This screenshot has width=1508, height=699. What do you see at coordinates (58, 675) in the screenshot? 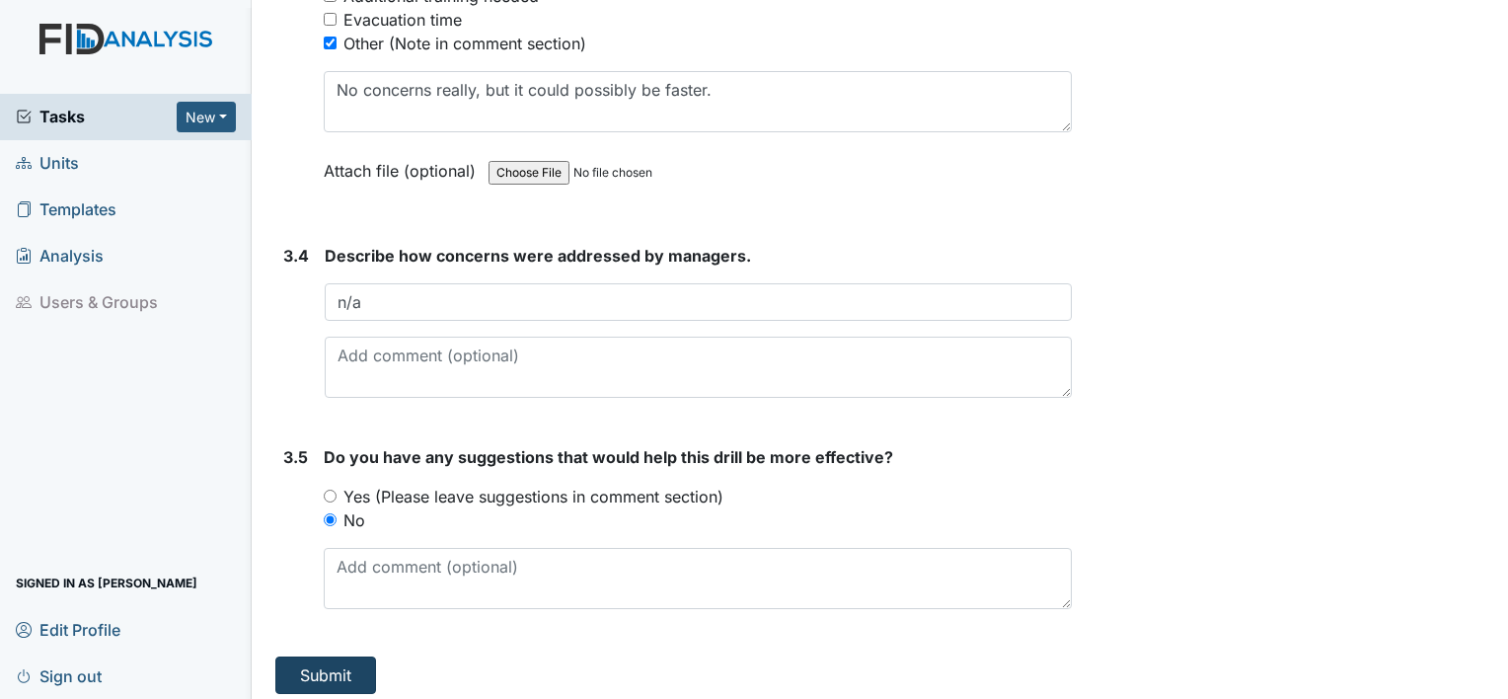
I see `span: Sign out` at bounding box center [58, 675].